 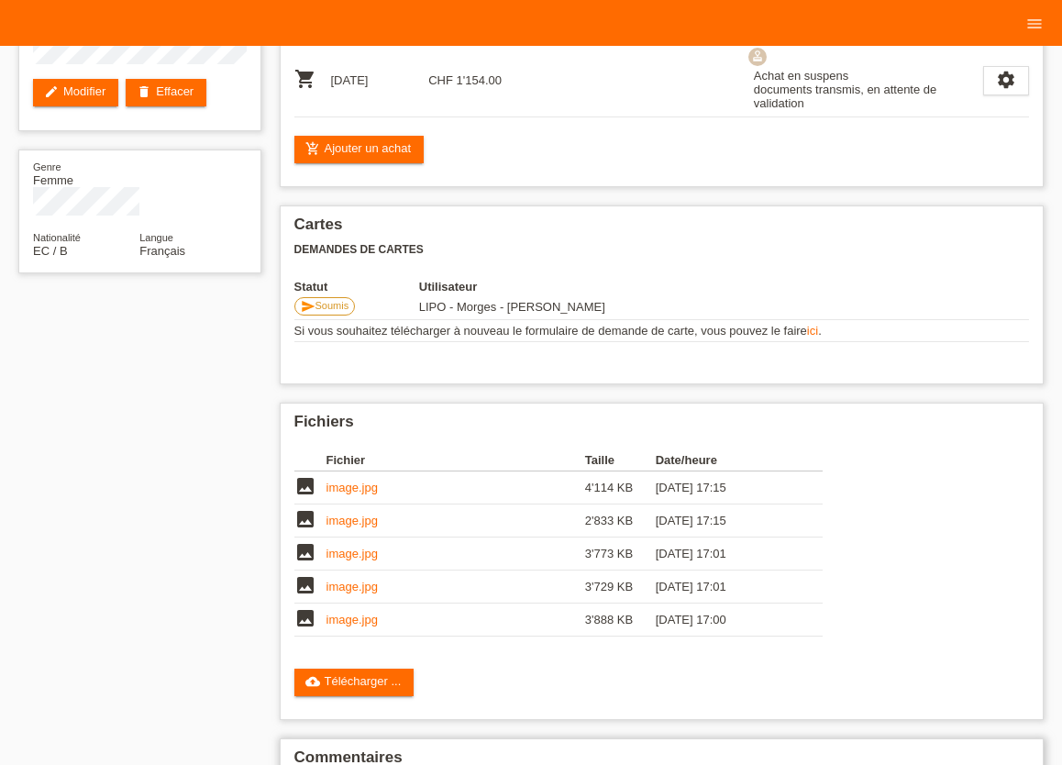 I want to click on i: send, so click(x=308, y=306).